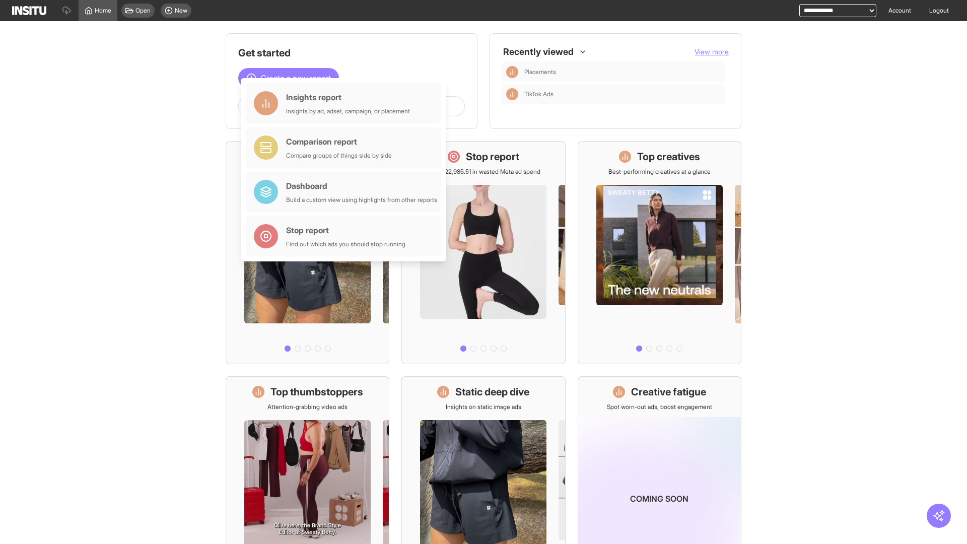 This screenshot has height=544, width=967. I want to click on div: Build a custom view using highlights from other reports, so click(362, 200).